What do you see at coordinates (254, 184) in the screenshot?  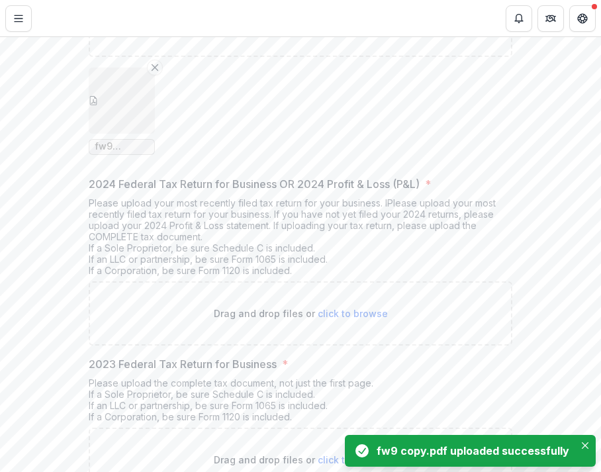 I see `p: 2024 Federal Tax Return for Business OR 2024 Profit & Loss (P&L)` at bounding box center [254, 184].